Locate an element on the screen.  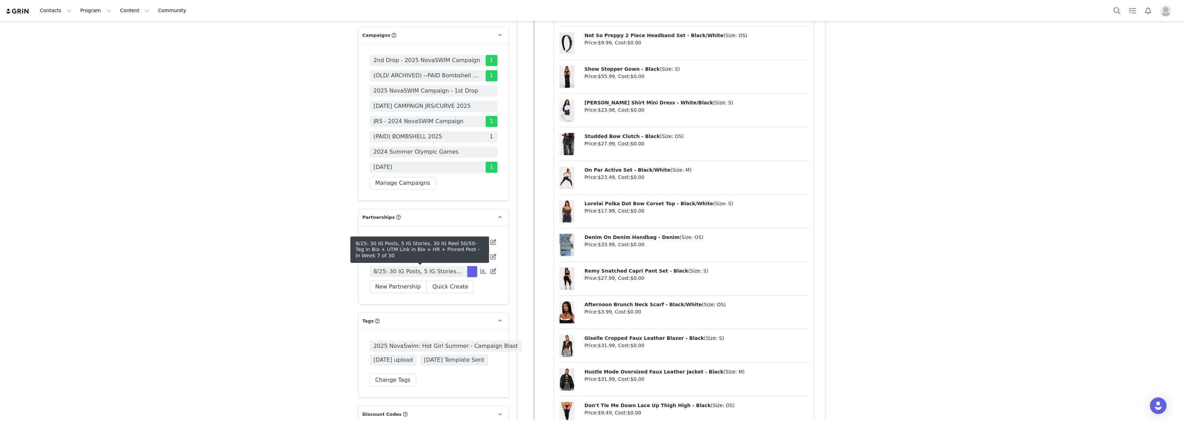
span: Remy Snatched Capri Pant Set - Black is located at coordinates (636, 271).